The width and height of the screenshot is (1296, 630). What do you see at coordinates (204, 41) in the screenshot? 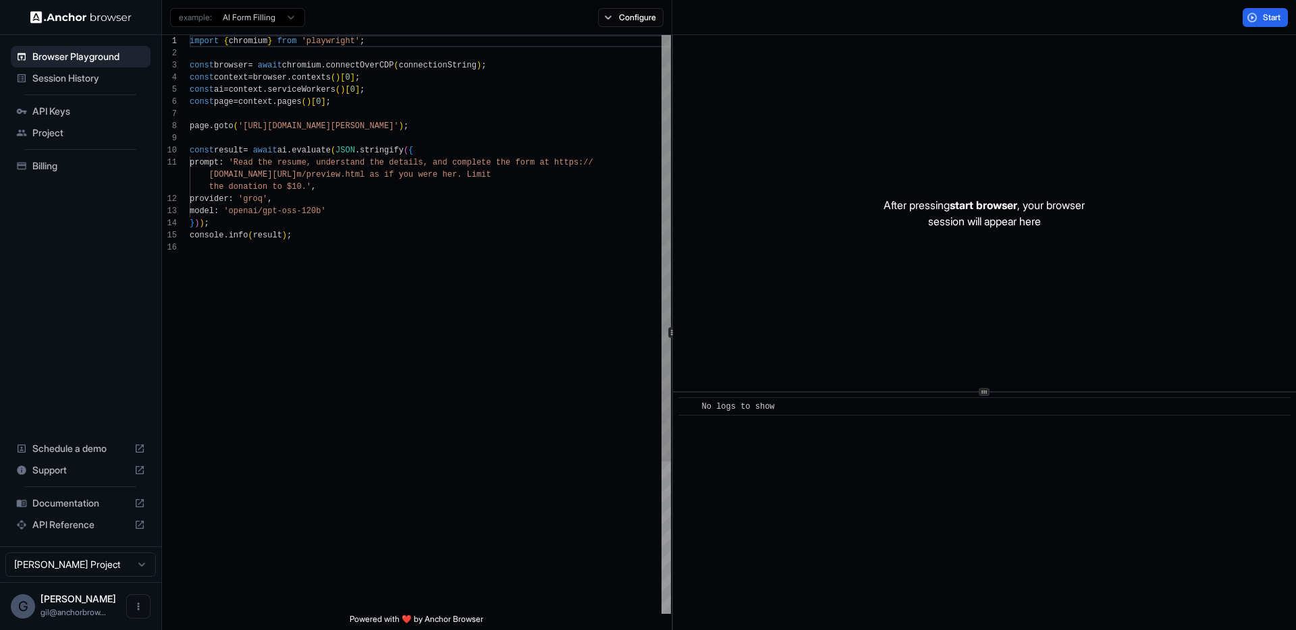
I see `span: import` at bounding box center [204, 41].